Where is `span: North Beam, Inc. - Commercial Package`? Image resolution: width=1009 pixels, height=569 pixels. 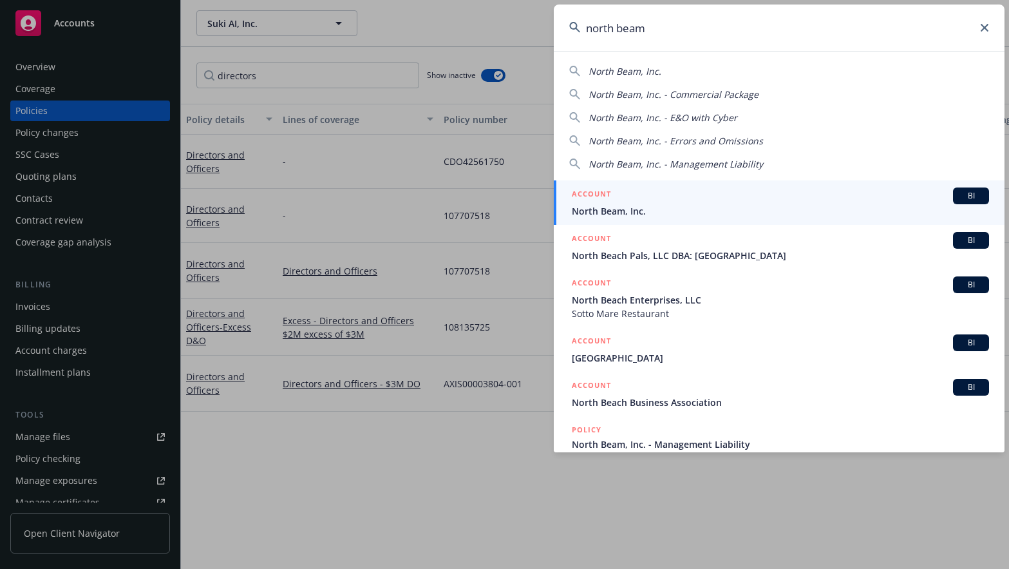
span: North Beam, Inc. - Commercial Package is located at coordinates (674, 94).